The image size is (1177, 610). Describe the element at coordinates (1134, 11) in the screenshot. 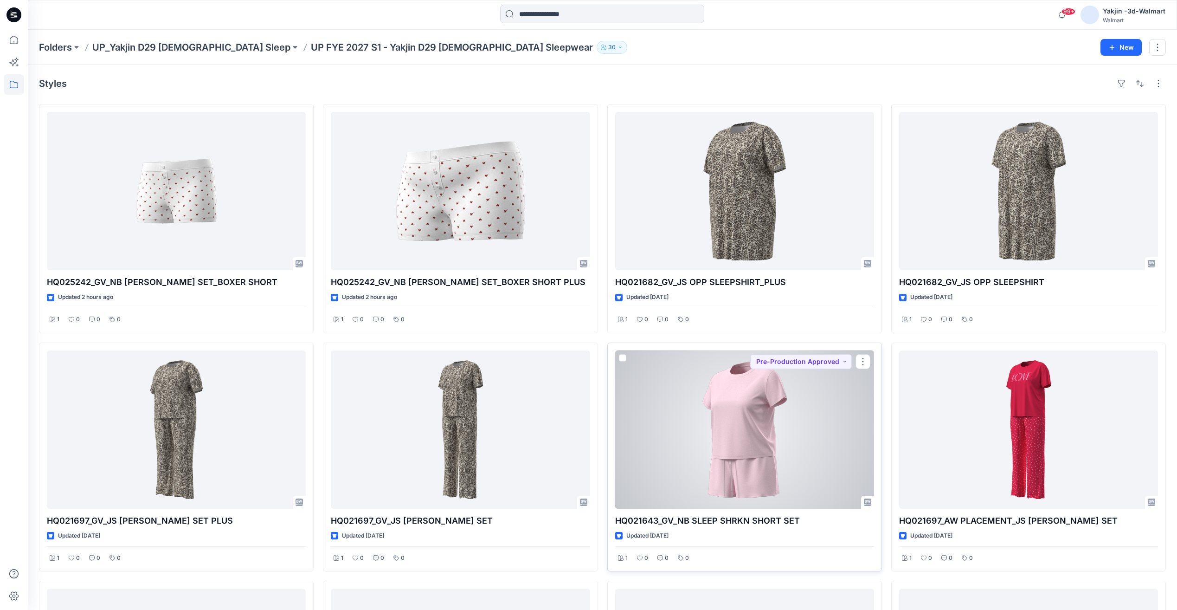

I see `div: Yakjin -3d-Walmart` at that location.